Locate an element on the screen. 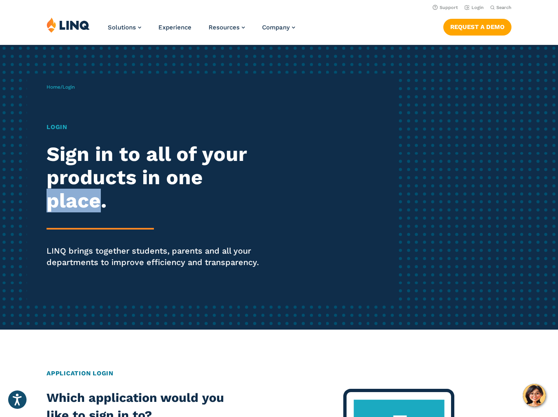 This screenshot has height=417, width=558. h2: Sign in to all of your products in one place. is located at coordinates (154, 177).